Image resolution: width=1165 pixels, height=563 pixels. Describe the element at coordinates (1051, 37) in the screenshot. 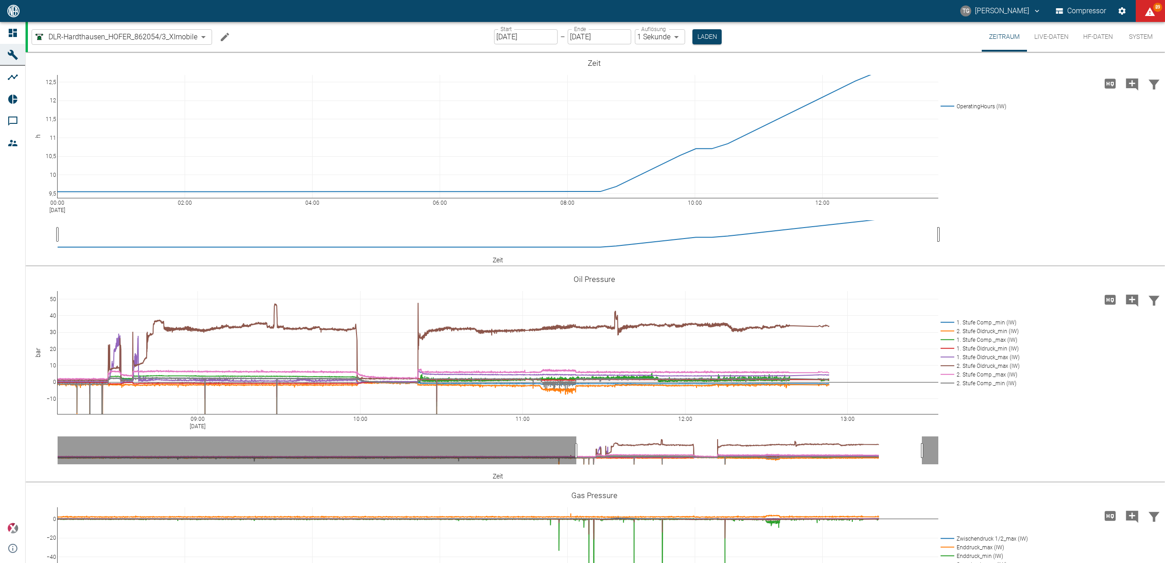

I see `button: Live-Daten` at that location.